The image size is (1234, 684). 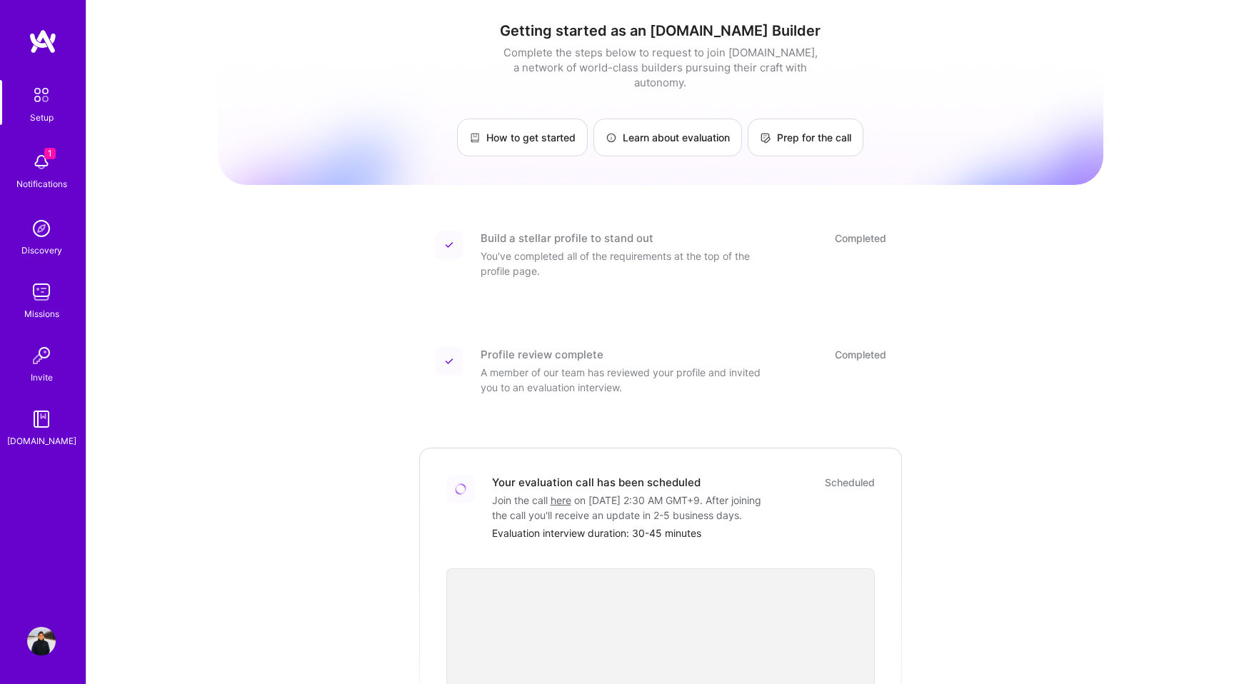 What do you see at coordinates (611, 138) in the screenshot?
I see `img: Learn about evaluation` at bounding box center [611, 138].